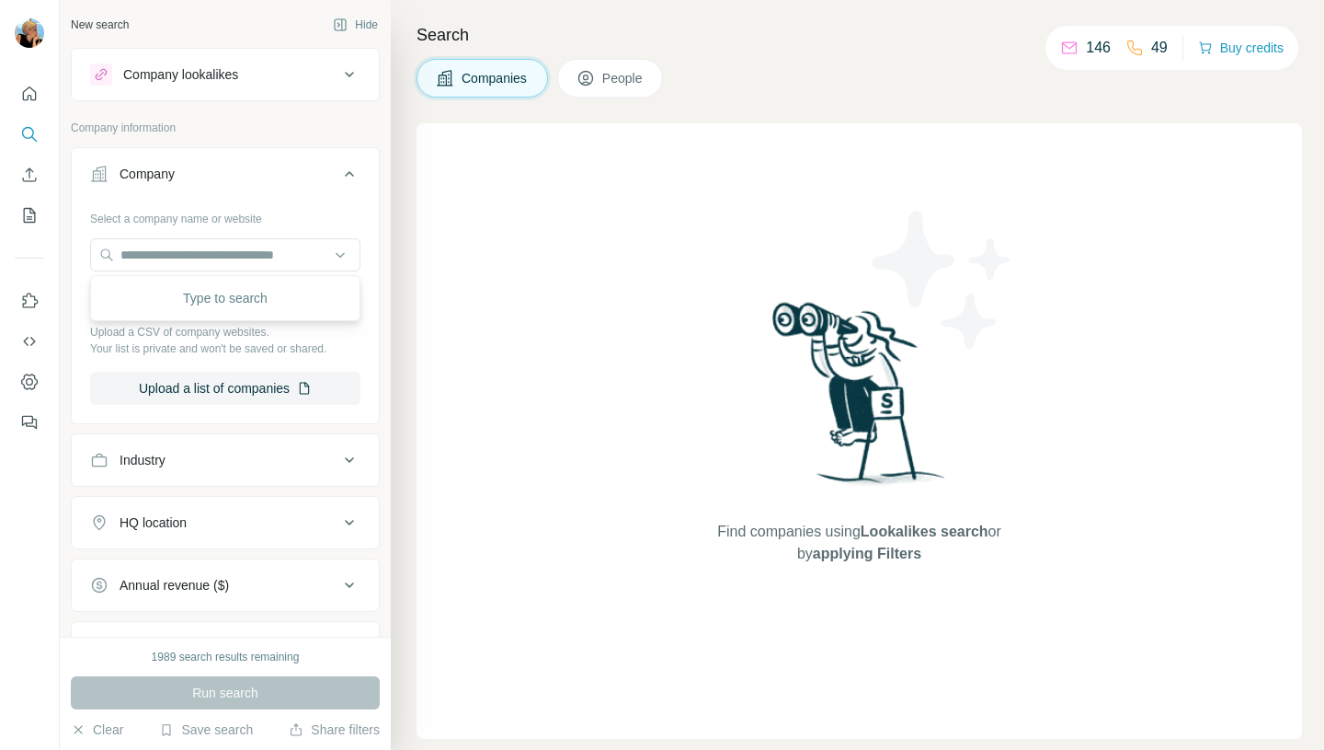 This screenshot has width=1324, height=750. Describe the element at coordinates (143, 460) in the screenshot. I see `div: Industry` at that location.